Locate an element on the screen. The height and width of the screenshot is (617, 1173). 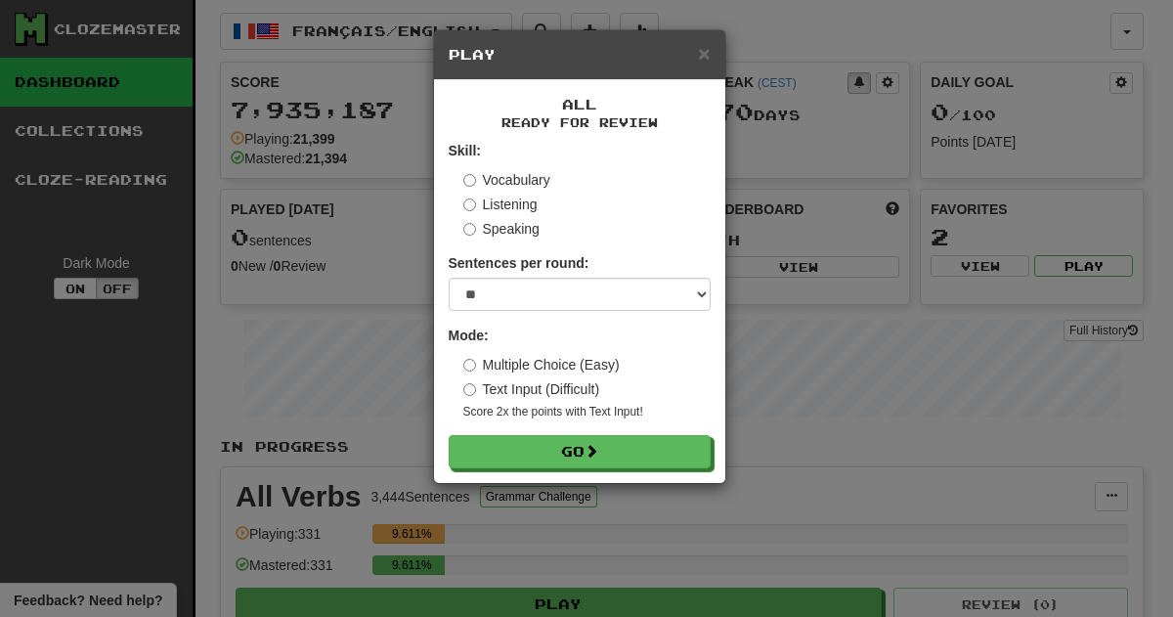
strong: Mode: is located at coordinates (468, 335).